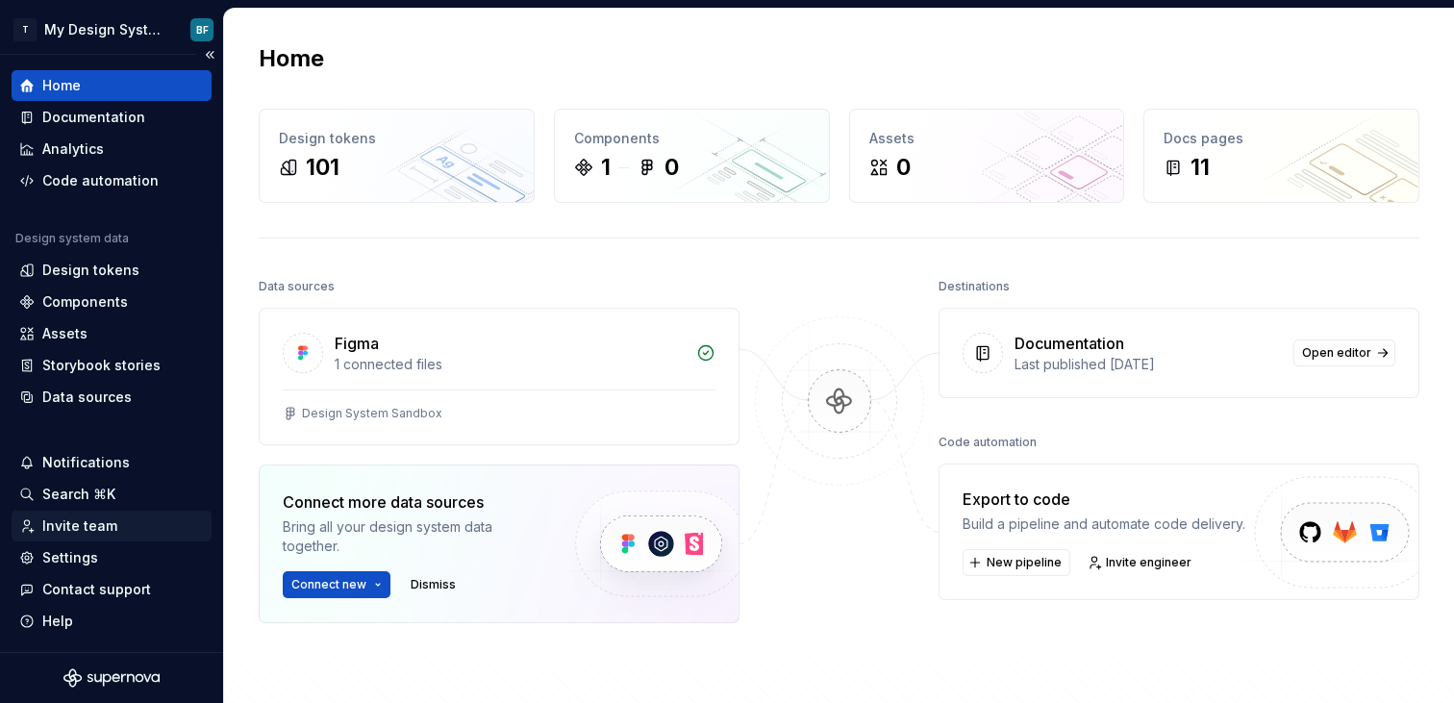 This screenshot has height=703, width=1454. What do you see at coordinates (433, 585) in the screenshot?
I see `span: Dismiss` at bounding box center [433, 585].